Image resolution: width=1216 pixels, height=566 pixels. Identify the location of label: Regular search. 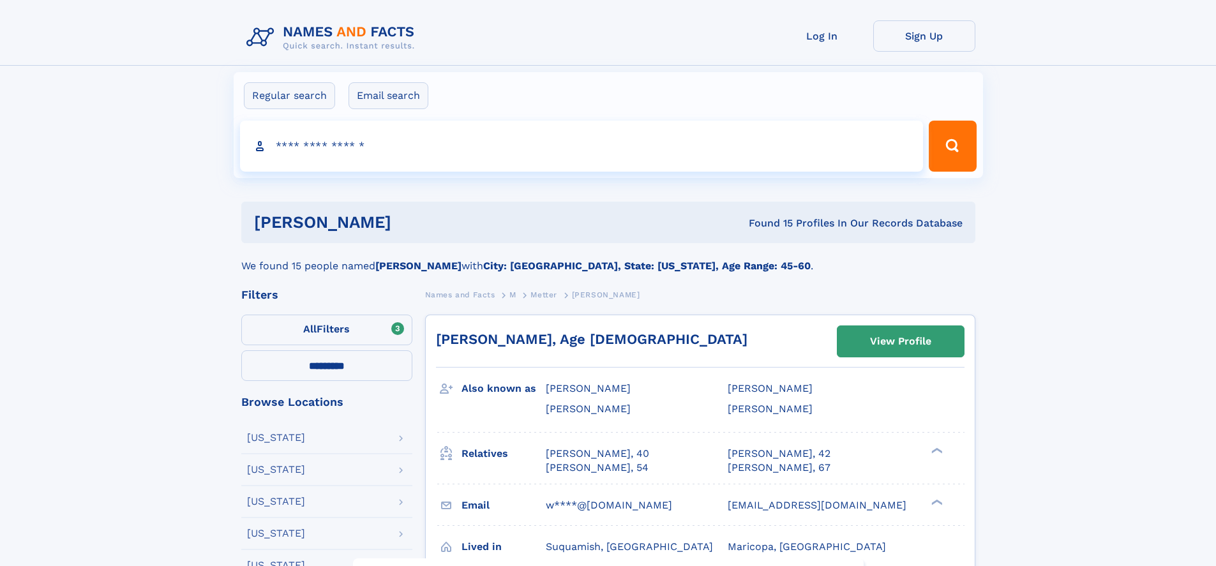
(289, 96).